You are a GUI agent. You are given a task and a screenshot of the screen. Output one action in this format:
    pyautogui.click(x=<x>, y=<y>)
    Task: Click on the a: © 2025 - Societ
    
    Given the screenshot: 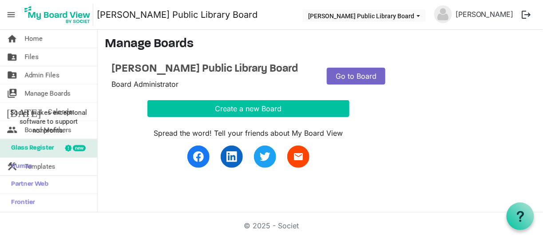 What is the action you would take?
    pyautogui.click(x=272, y=225)
    